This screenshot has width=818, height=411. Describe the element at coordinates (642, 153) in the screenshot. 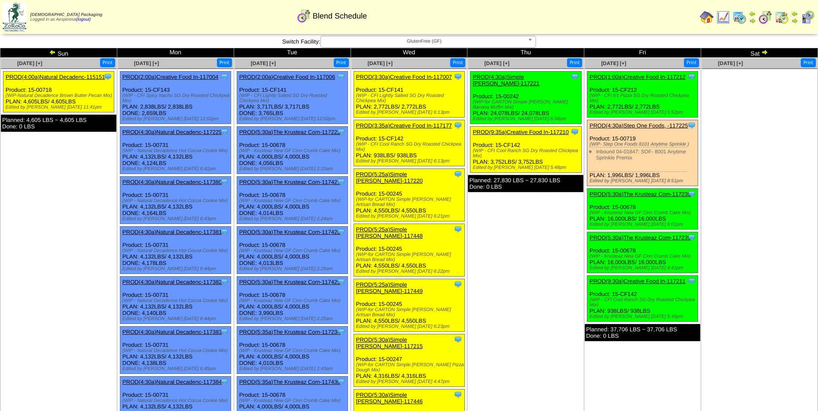

I see `div: Product: 15-00719 PLAN: 1,996LBS / 1,996LBS` at that location.